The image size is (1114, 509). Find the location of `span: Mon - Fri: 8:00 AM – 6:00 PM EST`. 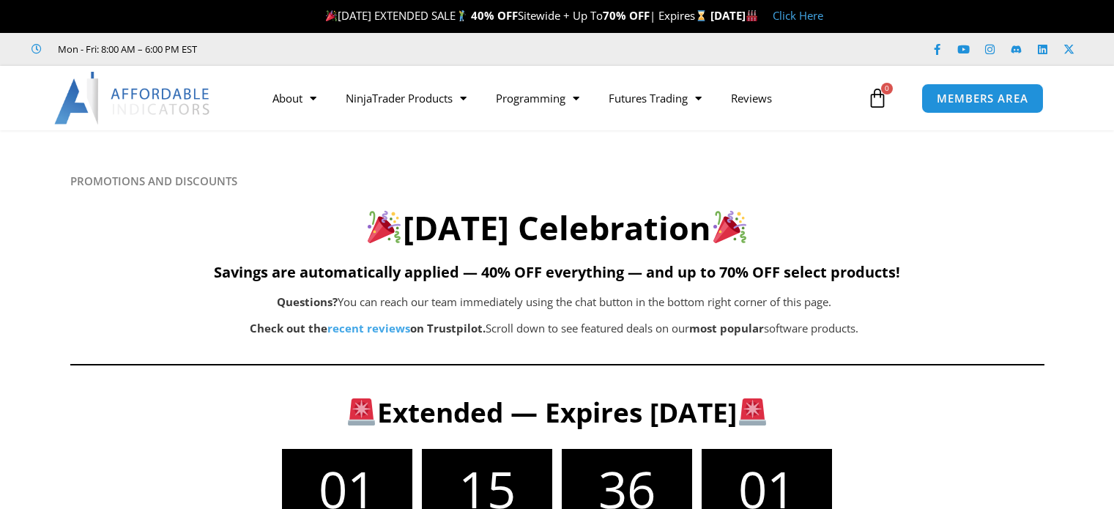

span: Mon - Fri: 8:00 AM – 6:00 PM EST is located at coordinates (125, 49).